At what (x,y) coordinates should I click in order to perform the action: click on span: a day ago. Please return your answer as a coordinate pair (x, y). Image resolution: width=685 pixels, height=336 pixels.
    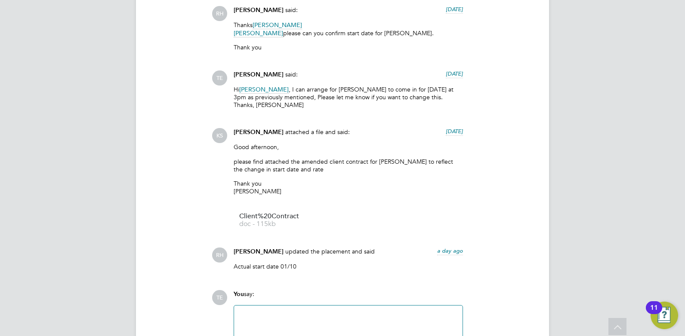
    Looking at the image, I should click on (450, 251).